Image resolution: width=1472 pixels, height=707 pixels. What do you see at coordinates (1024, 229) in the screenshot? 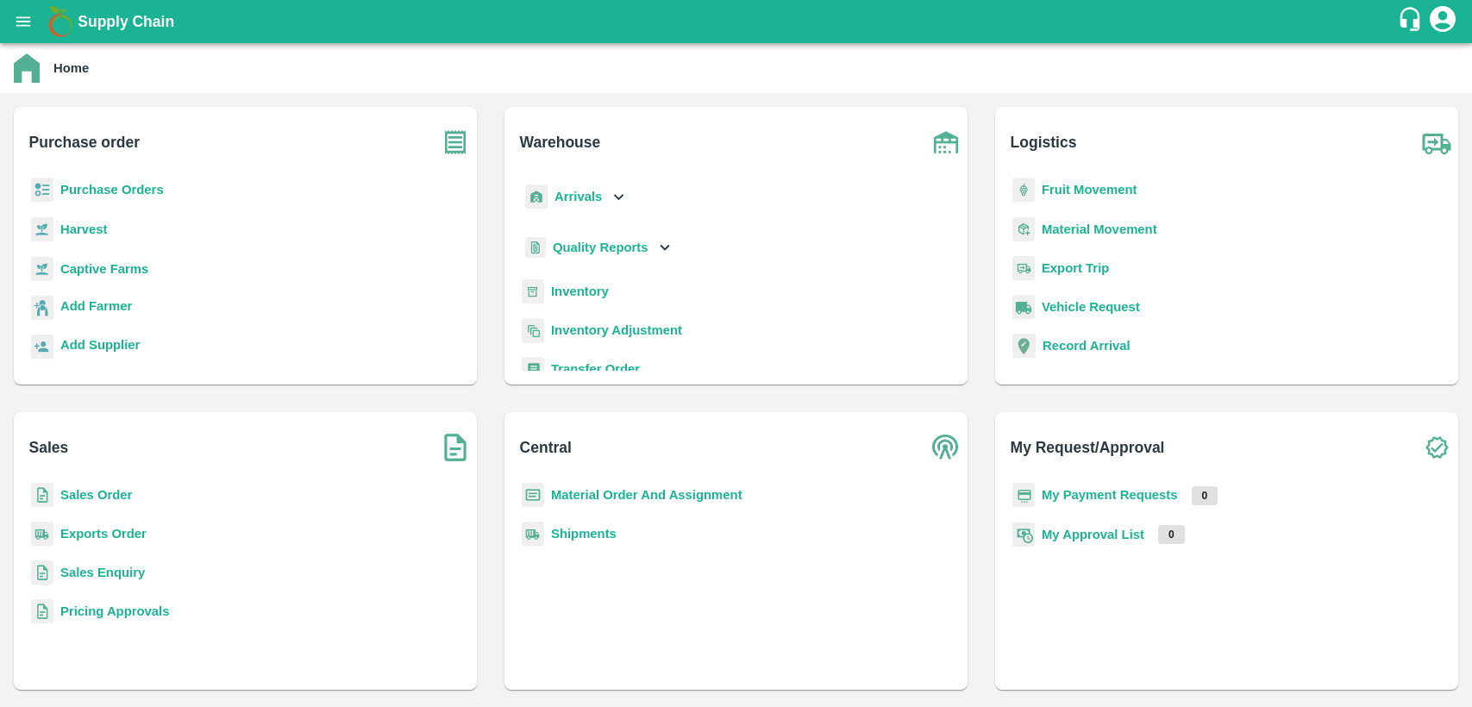
I see `img: material` at bounding box center [1024, 229].